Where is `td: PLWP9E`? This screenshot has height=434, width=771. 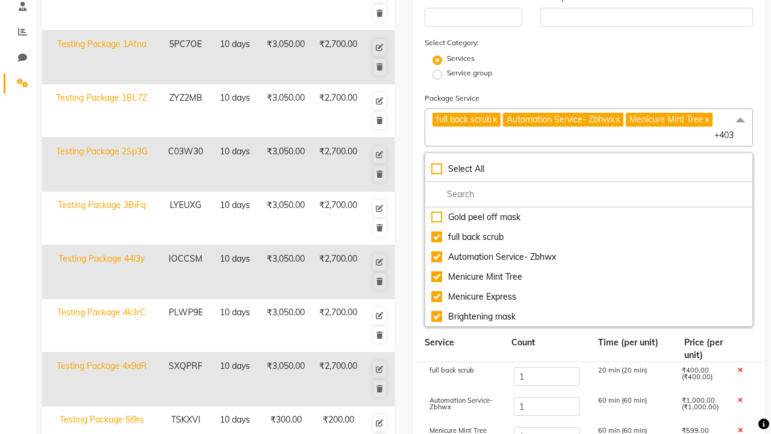
td: PLWP9E is located at coordinates (186, 325).